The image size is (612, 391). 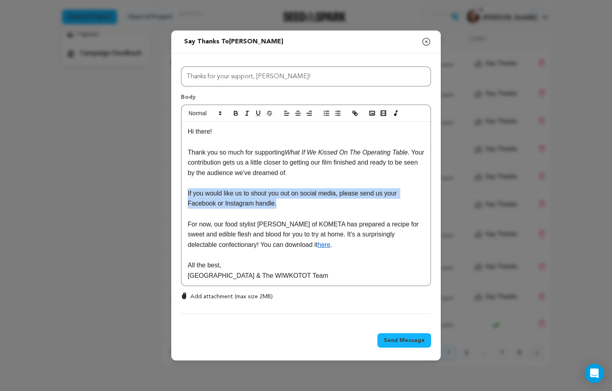 I want to click on span: Send Message, so click(x=404, y=340).